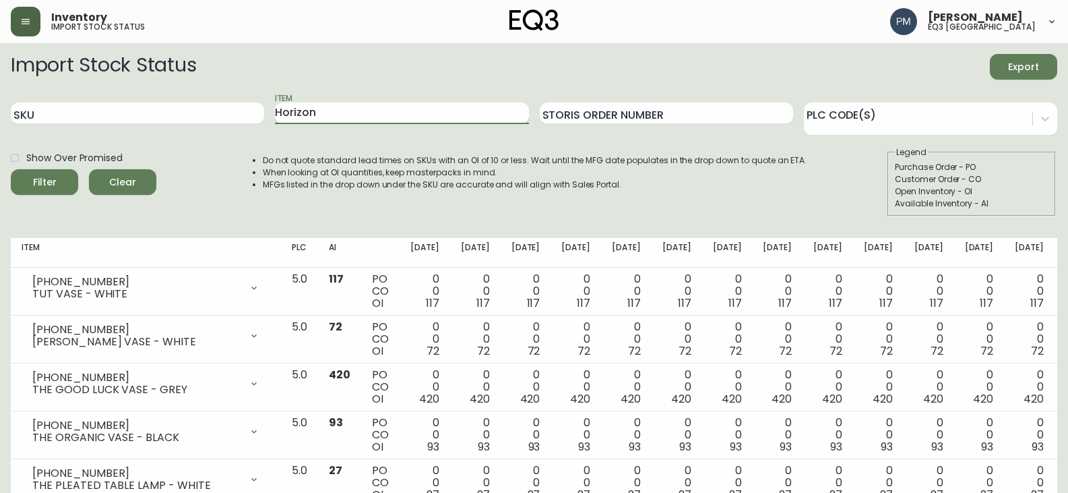  What do you see at coordinates (535, 160) in the screenshot?
I see `li: Do not quote standard lead times on SKUs with an OI of 10 or less. Wait until the MFG date popula...` at bounding box center [535, 160].